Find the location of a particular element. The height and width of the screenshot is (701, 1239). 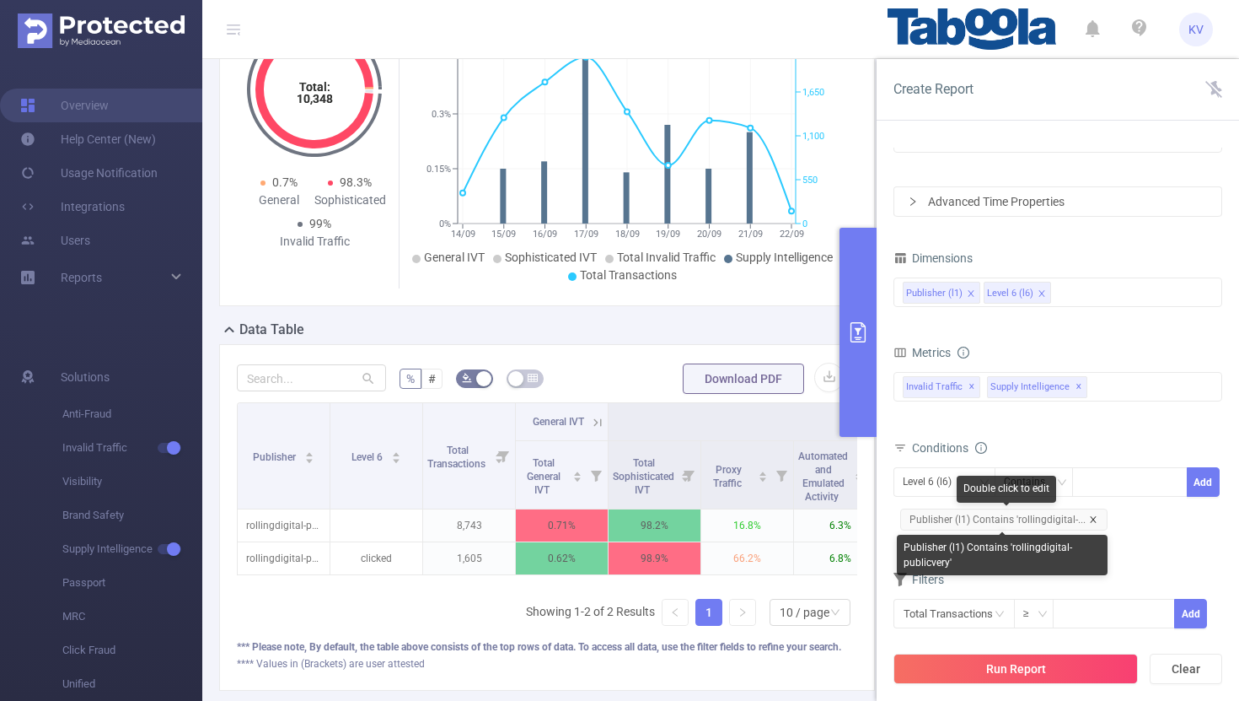

p: clicked is located at coordinates (376, 558).